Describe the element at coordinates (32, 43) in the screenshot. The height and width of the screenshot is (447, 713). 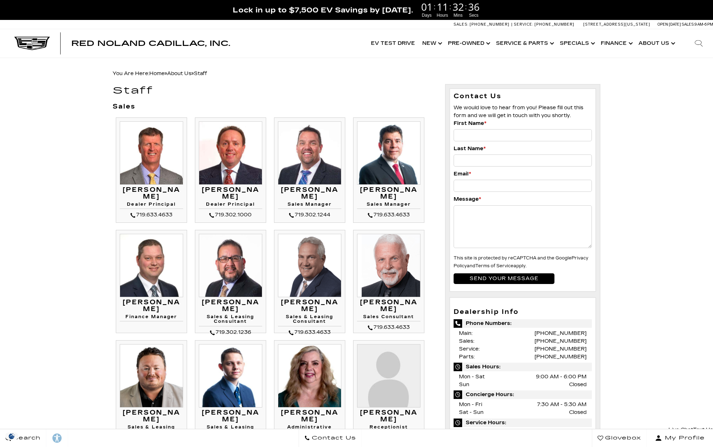
I see `img: Cadillac Dark Logo with Cadillac White Text` at that location.